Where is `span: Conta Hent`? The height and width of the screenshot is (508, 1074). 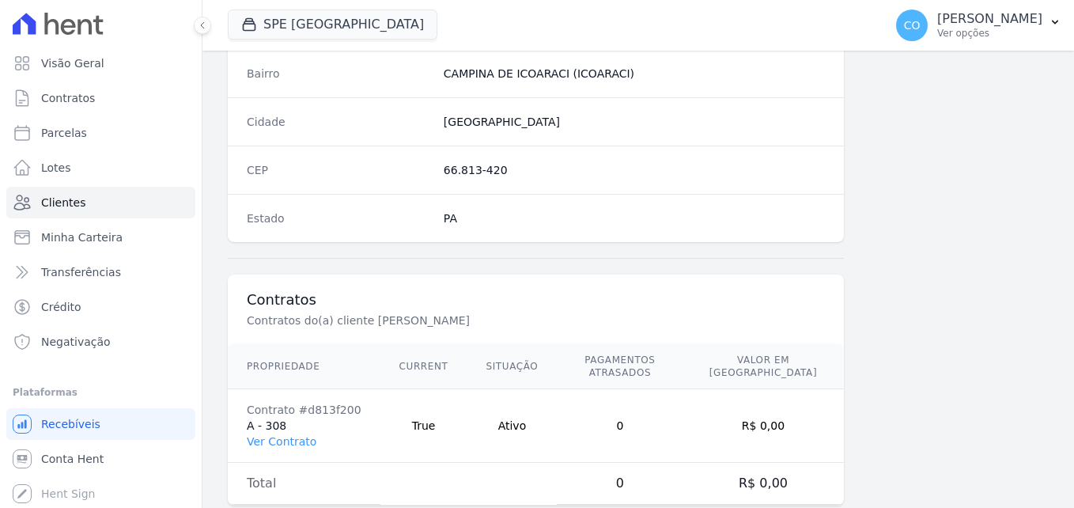 span: Conta Hent is located at coordinates (72, 459).